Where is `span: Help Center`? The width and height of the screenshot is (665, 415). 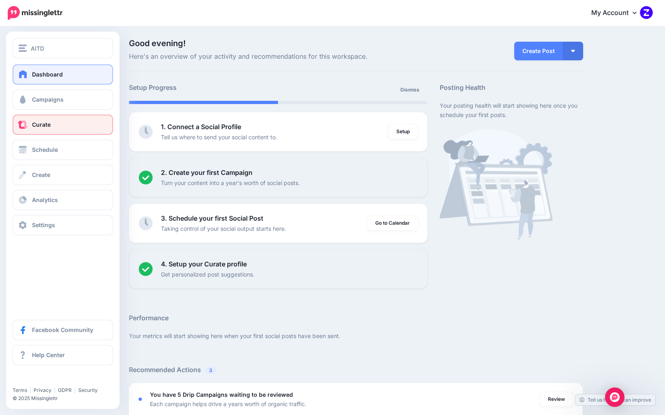
span: Help Center is located at coordinates (48, 355).